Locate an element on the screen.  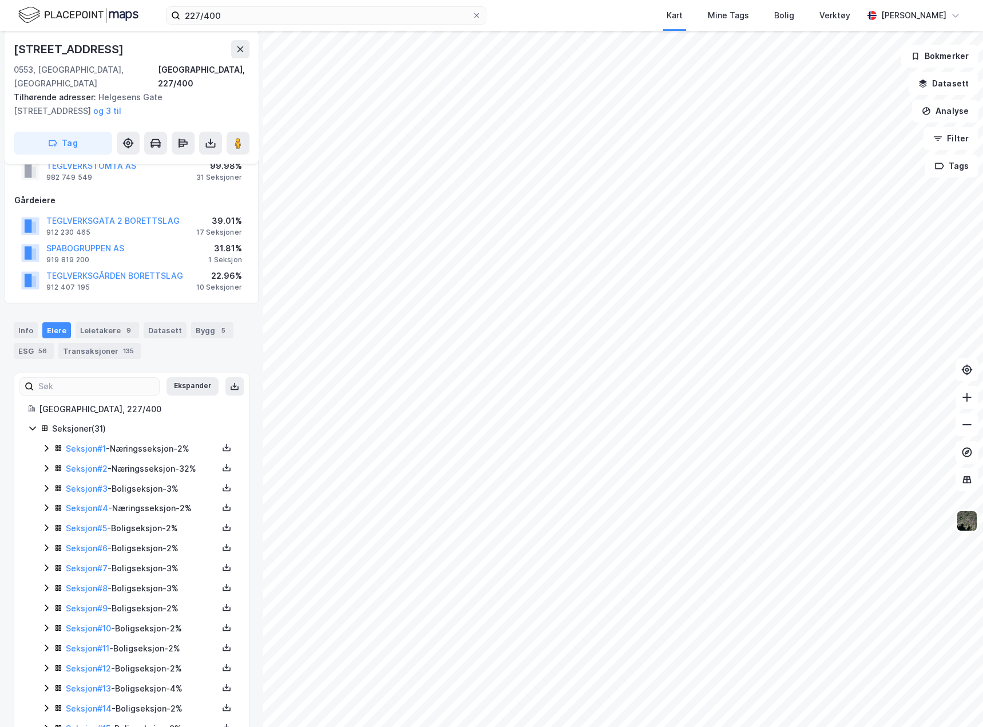
a: Seksjon#9 is located at coordinates (86, 608).